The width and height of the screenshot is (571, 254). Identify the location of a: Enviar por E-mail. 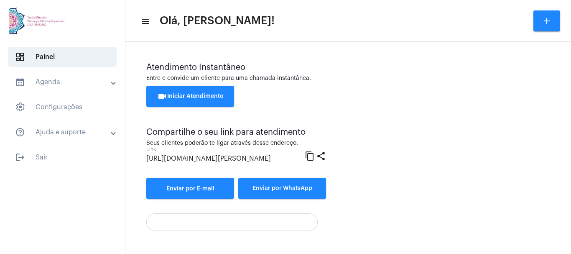
(190, 188).